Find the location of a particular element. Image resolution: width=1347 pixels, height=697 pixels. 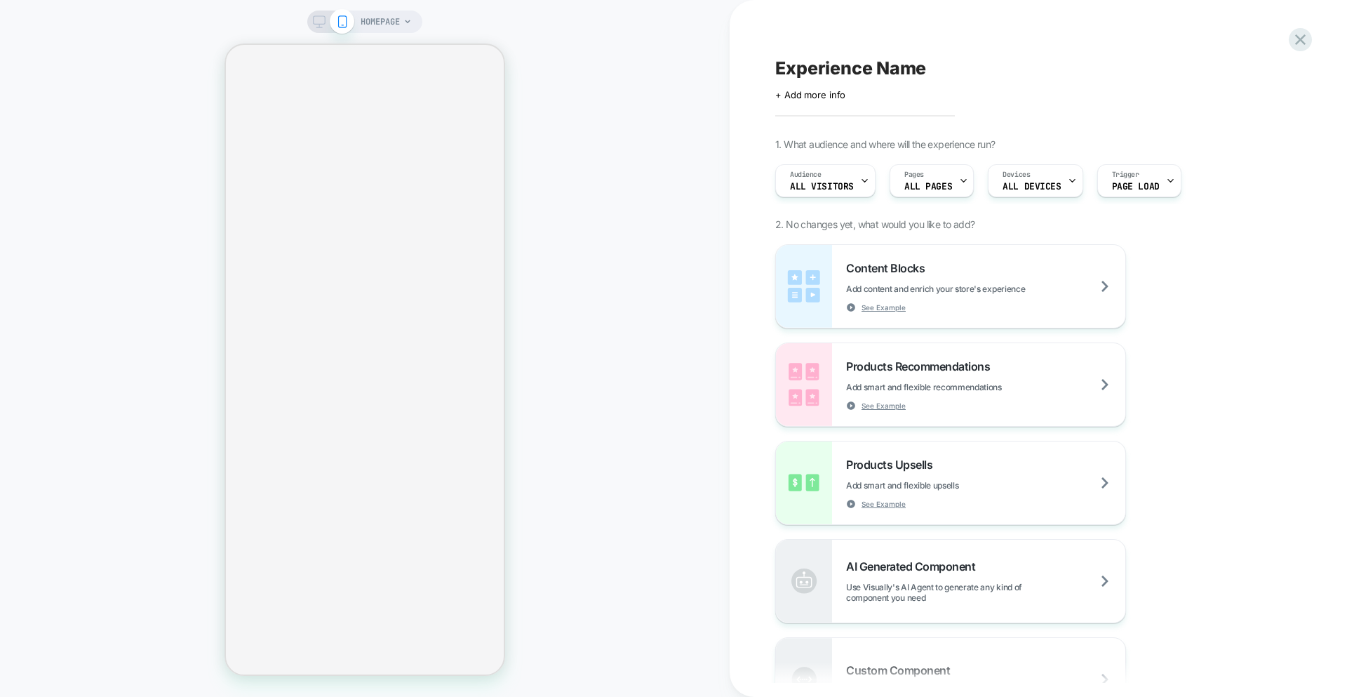

span: Products Recommendations is located at coordinates (921, 366).